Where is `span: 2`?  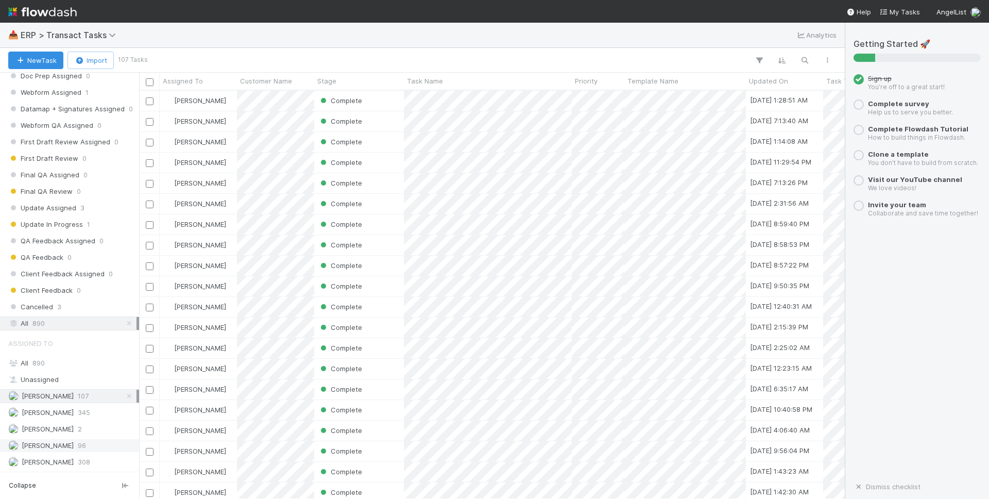 span: 2 is located at coordinates (80, 429).